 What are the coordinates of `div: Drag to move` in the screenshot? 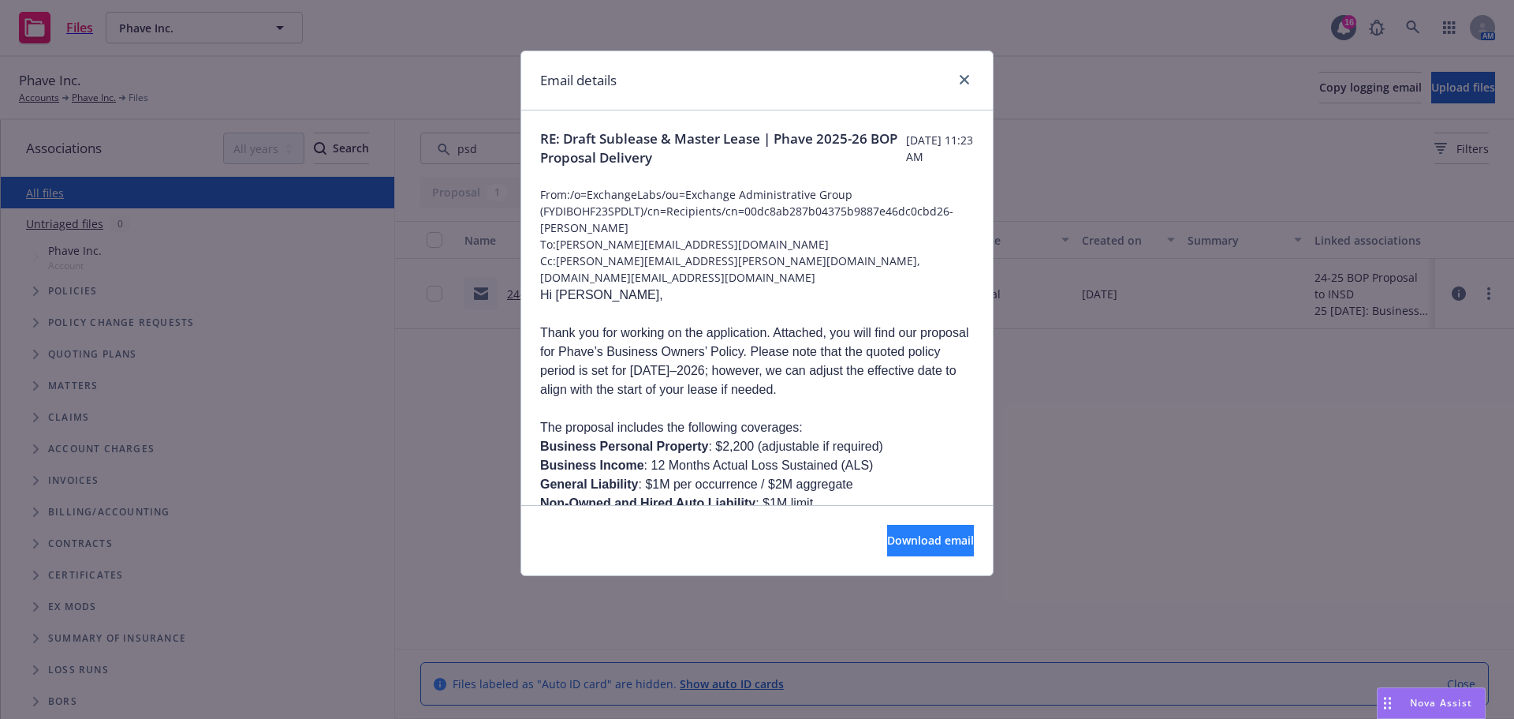 It's located at (1387, 703).